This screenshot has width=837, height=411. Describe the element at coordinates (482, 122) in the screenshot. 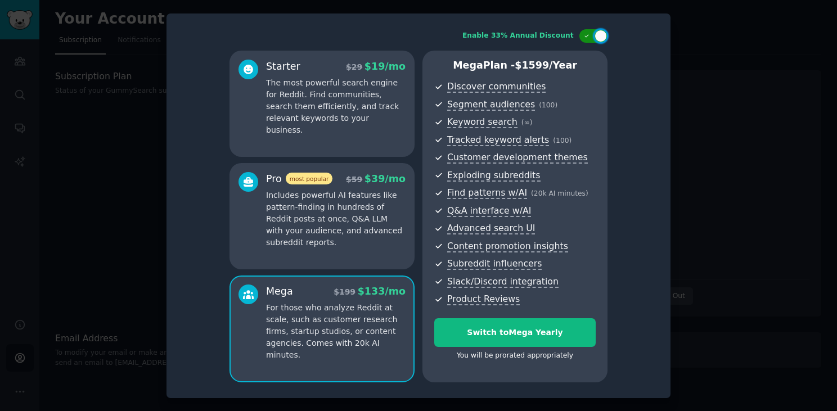

I see `span: Keyword search` at that location.